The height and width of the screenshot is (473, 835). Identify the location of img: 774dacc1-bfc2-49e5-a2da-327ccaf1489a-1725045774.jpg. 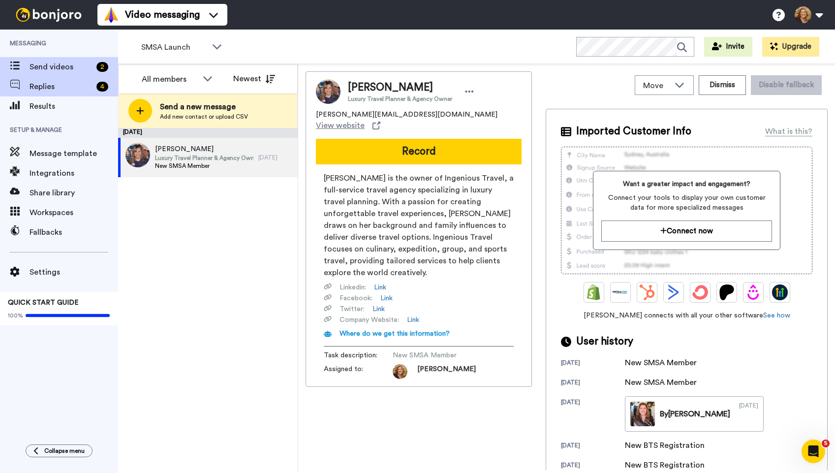
(400, 372).